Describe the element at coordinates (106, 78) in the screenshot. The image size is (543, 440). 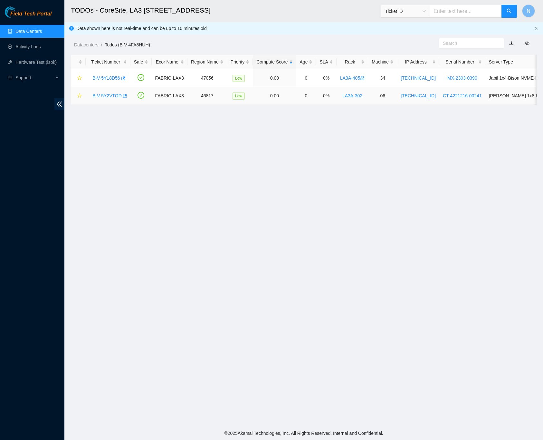
I see `a: B-V-5Y18D56` at that location.